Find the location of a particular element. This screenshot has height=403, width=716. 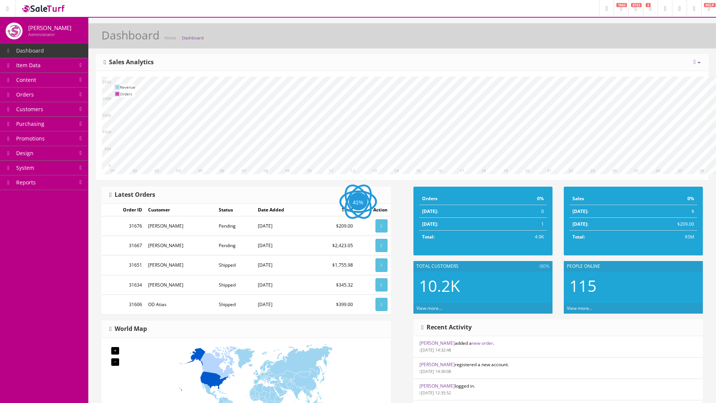

td: 31651 is located at coordinates (123, 265).